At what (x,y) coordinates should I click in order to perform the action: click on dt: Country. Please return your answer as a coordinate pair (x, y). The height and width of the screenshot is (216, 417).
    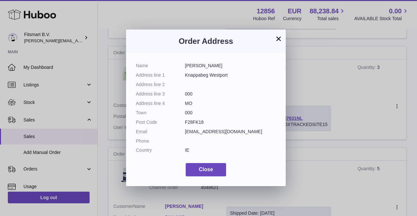
    Looking at the image, I should click on (160, 150).